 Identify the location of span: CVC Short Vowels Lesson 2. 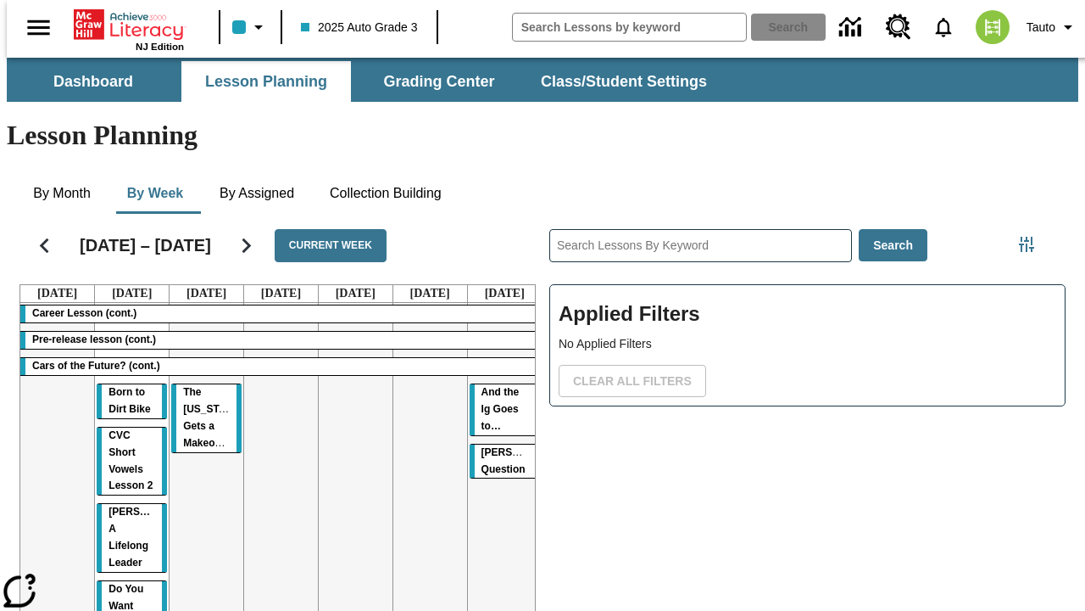
(131, 460).